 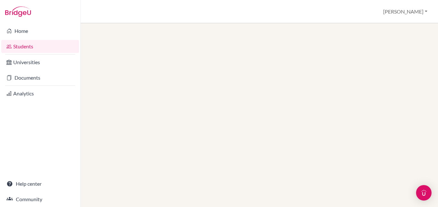 I want to click on a: Documents, so click(x=40, y=78).